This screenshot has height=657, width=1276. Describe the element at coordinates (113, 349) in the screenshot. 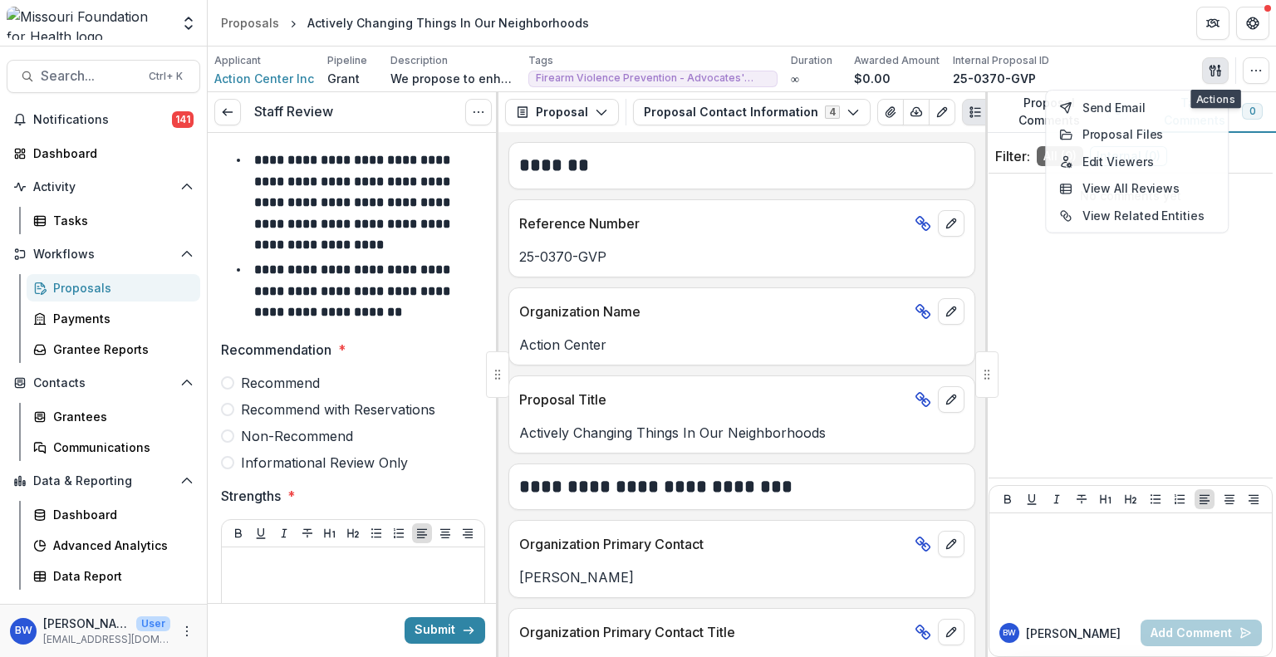

I see `a: Grantee Reports` at that location.